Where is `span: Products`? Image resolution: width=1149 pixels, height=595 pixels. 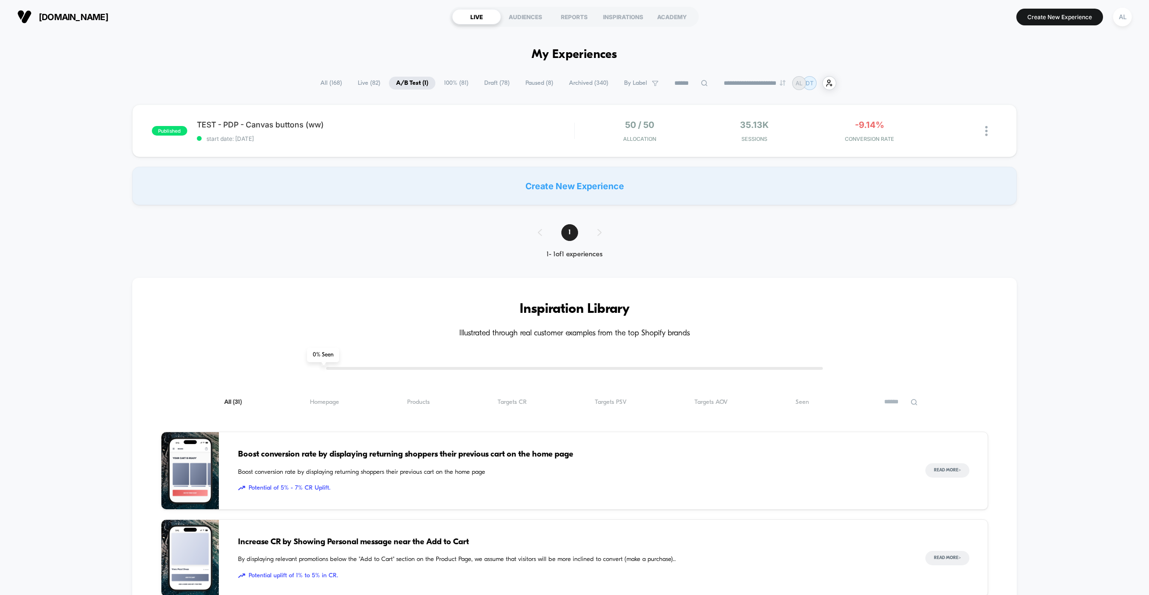
span: Products is located at coordinates (418, 402).